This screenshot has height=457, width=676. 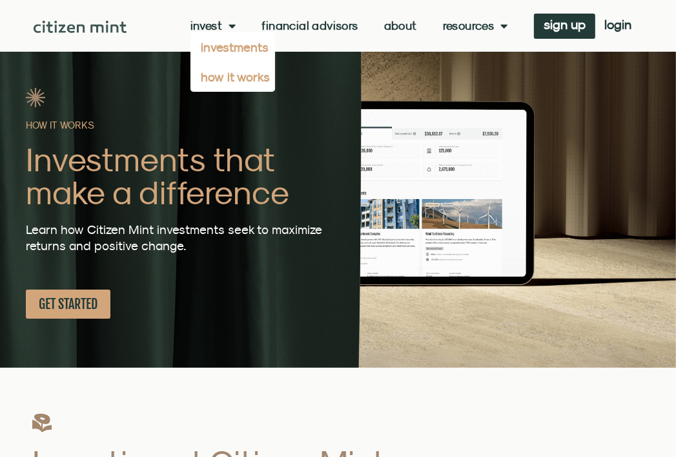 I want to click on a: GET STARTED, so click(x=68, y=303).